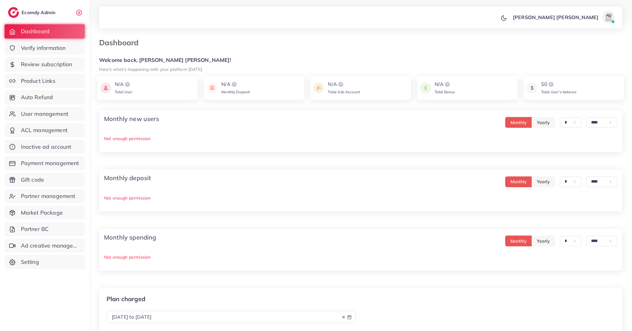  I want to click on span: Partner management, so click(48, 196).